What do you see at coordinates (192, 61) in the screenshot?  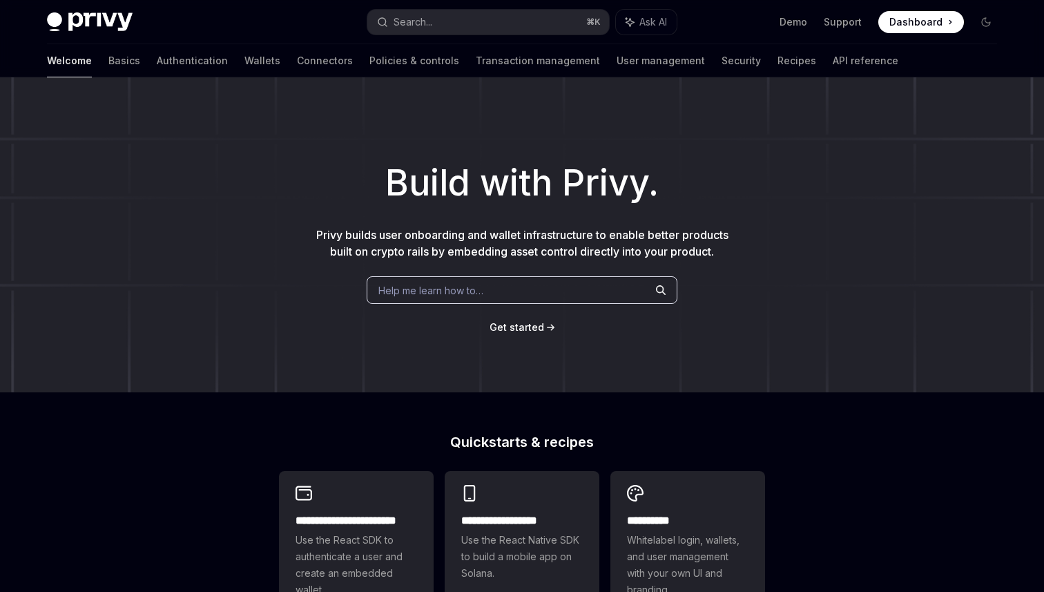 I see `a: Authentication` at bounding box center [192, 61].